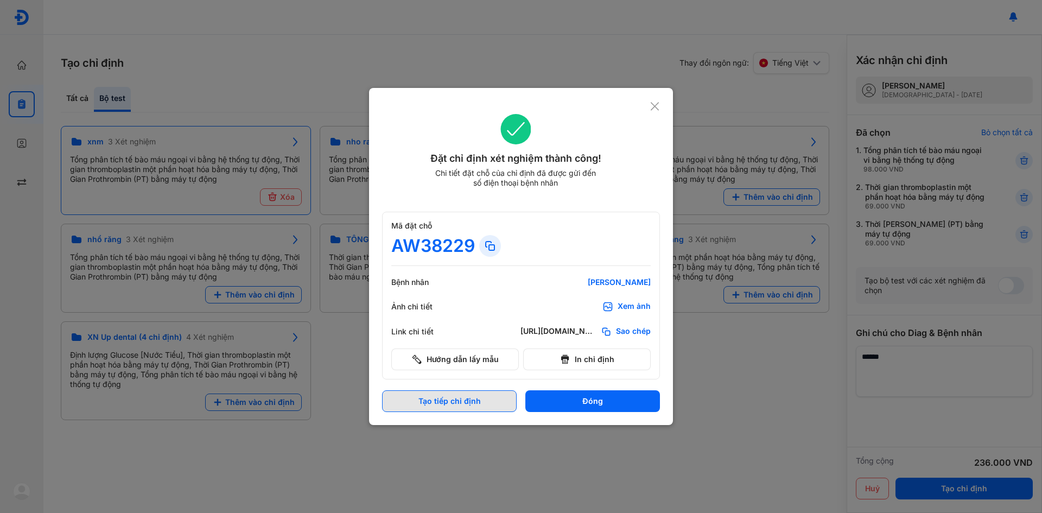 The width and height of the screenshot is (1042, 513). Describe the element at coordinates (433, 246) in the screenshot. I see `div: AW38229` at that location.